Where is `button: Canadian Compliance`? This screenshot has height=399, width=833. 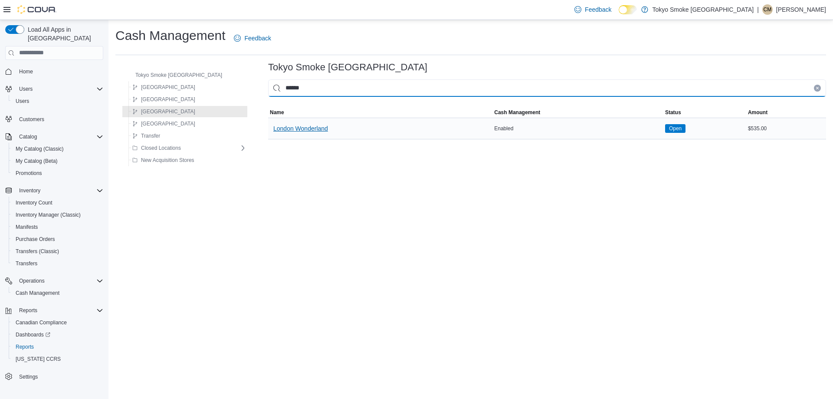
button: Canadian Compliance is located at coordinates (58, 322).